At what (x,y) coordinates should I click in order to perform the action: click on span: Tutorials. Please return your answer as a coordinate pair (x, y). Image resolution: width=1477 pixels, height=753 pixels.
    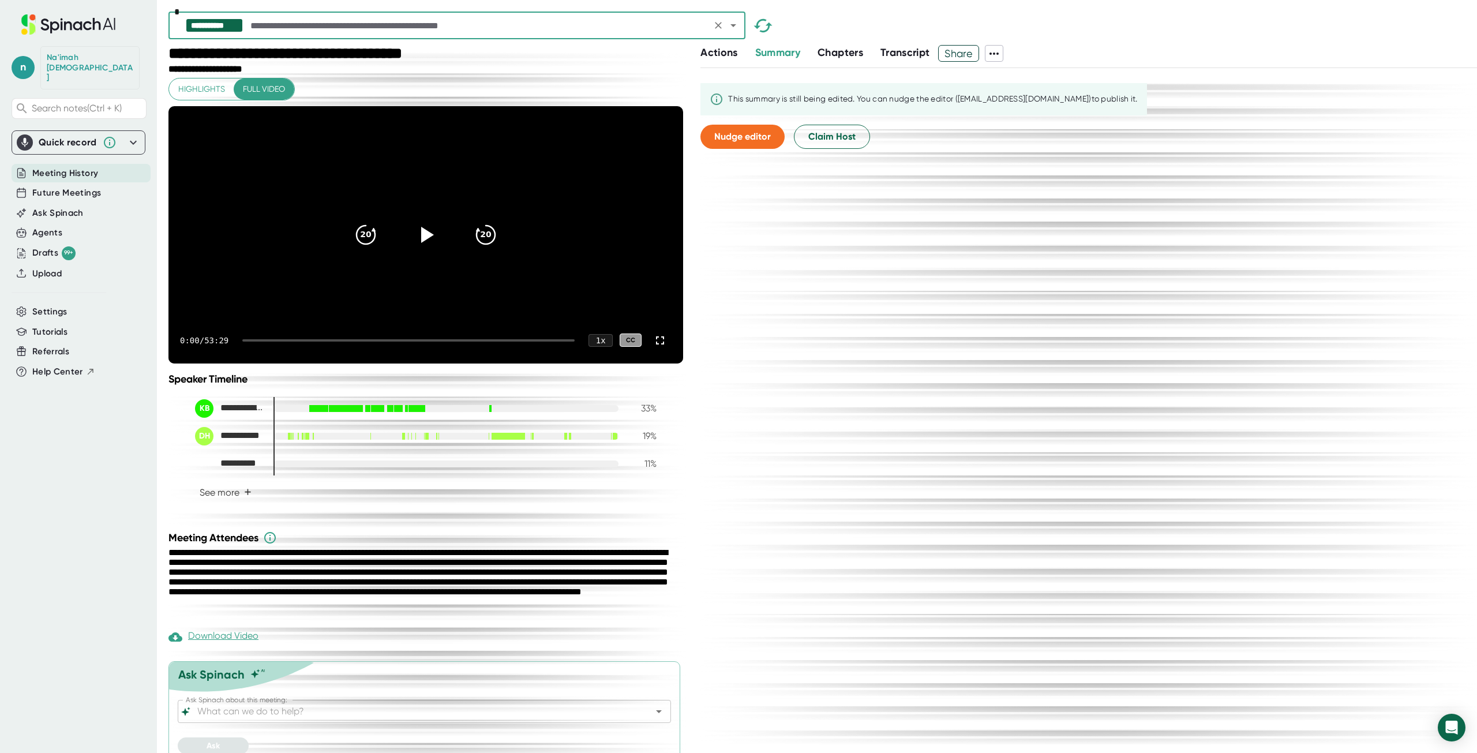
    Looking at the image, I should click on (50, 332).